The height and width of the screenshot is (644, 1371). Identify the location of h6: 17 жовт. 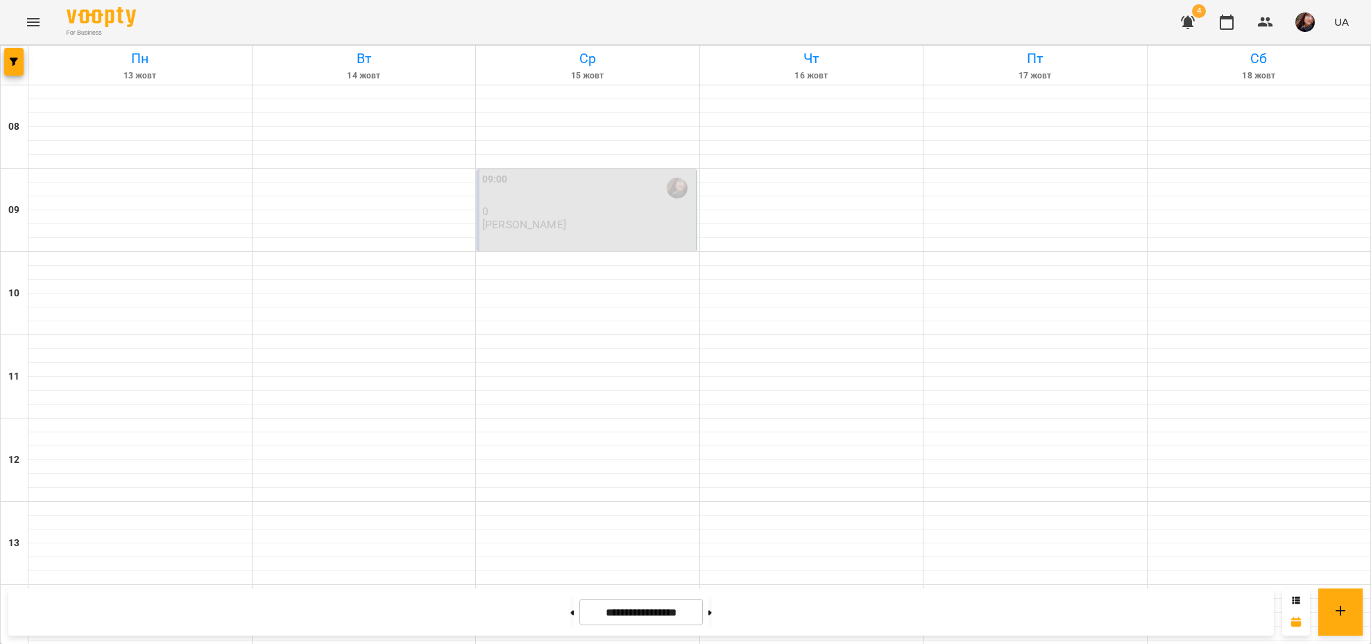
(1035, 76).